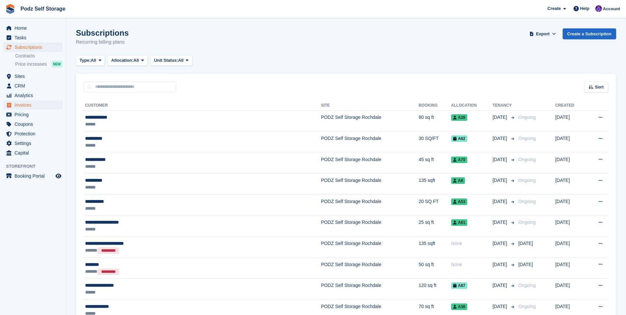  Describe the element at coordinates (435, 142) in the screenshot. I see `td: 30 SQ/FT` at that location.